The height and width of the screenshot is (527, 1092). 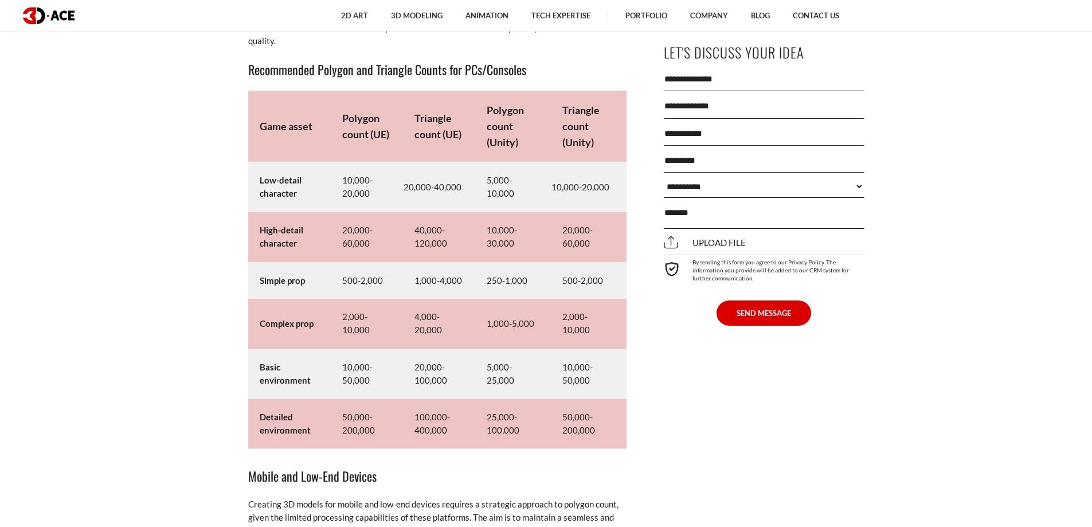 What do you see at coordinates (513, 323) in the screenshot?
I see `td: 1,000-5,000` at bounding box center [513, 323].